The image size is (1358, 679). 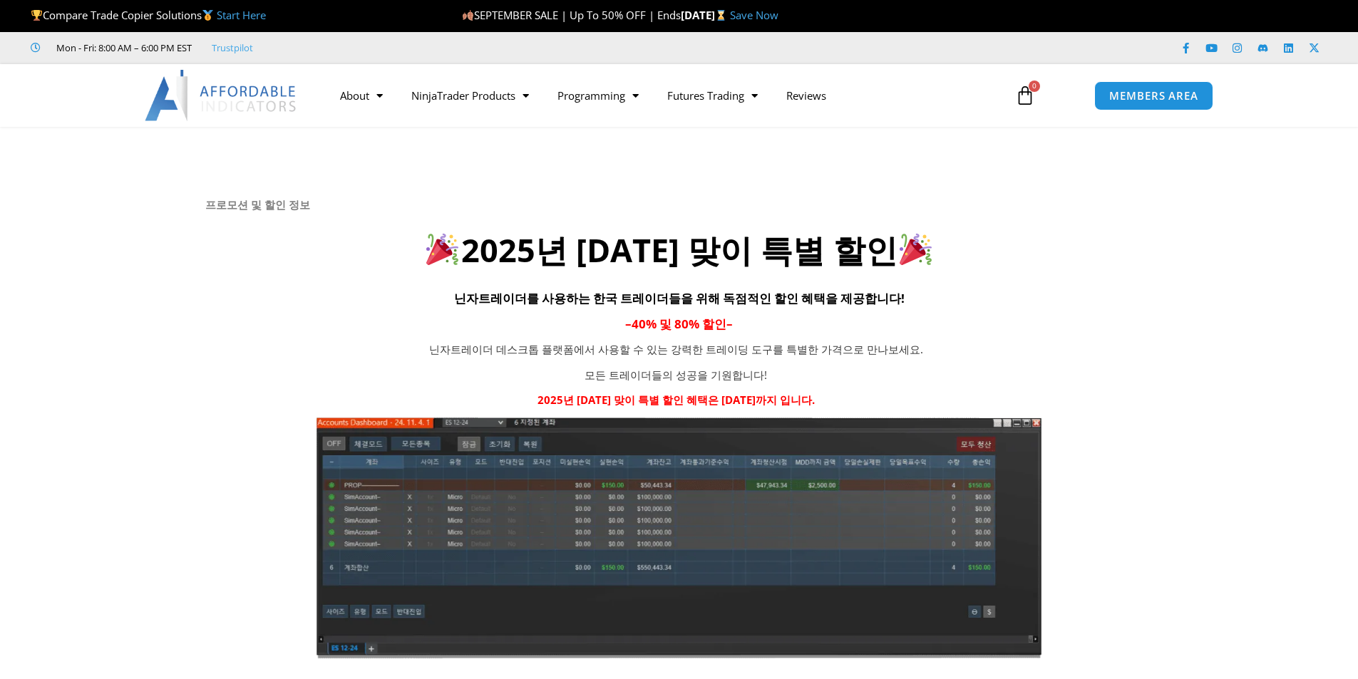 What do you see at coordinates (662, 96) in the screenshot?
I see `nav: Menu` at bounding box center [662, 96].